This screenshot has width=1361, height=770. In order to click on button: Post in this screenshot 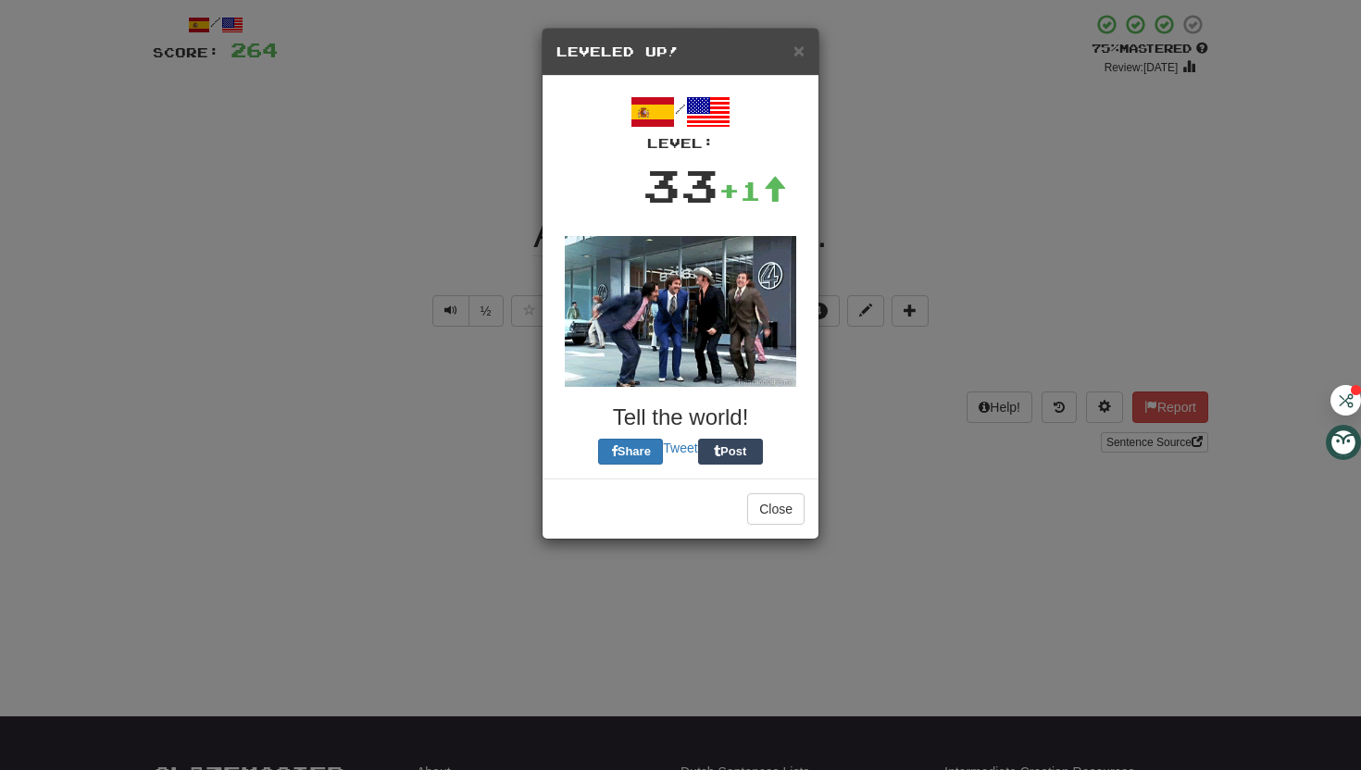, I will do `click(731, 452)`.